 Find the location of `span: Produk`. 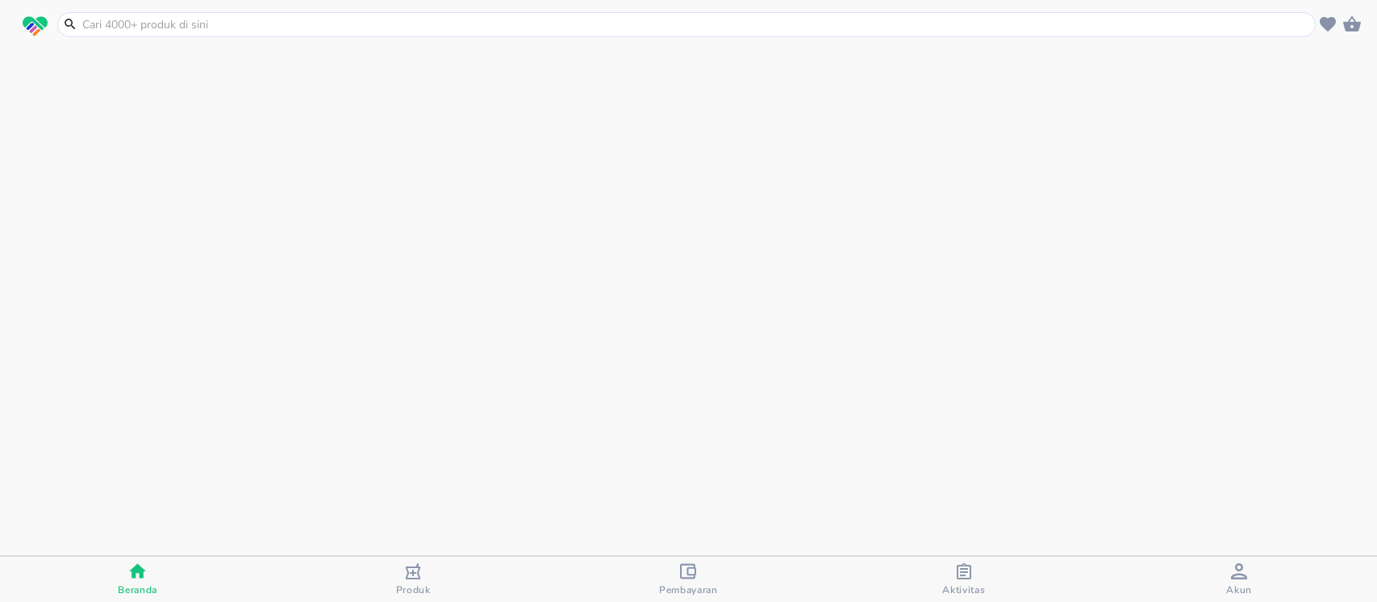

span: Produk is located at coordinates (413, 590).